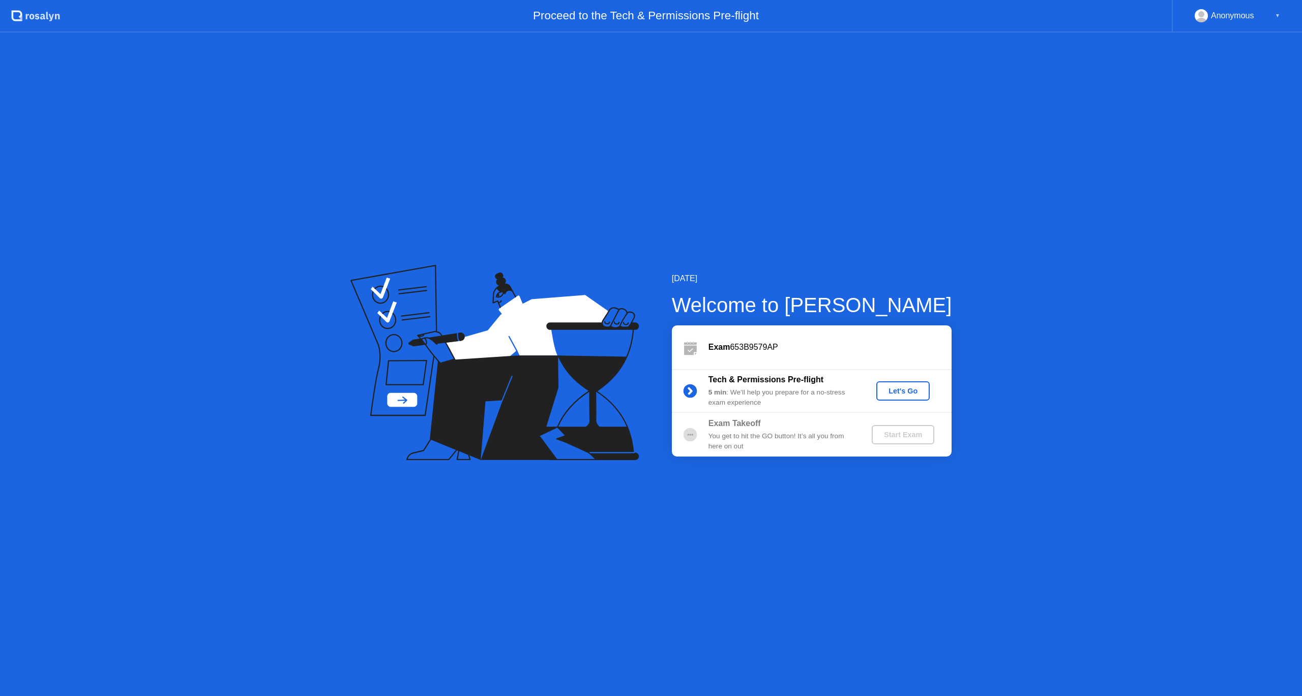  What do you see at coordinates (766, 379) in the screenshot?
I see `b: Tech & Permissions Pre-flight` at bounding box center [766, 379].